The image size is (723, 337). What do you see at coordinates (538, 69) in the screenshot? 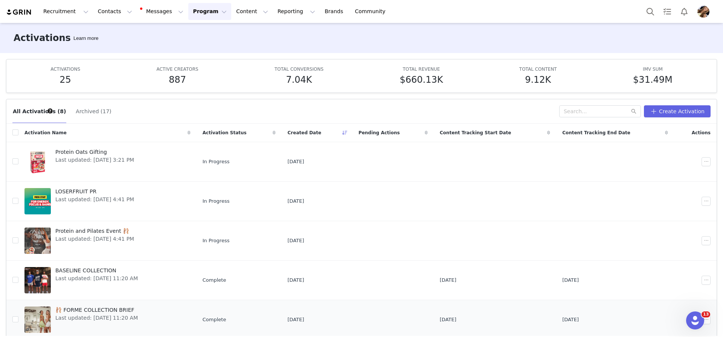
I see `span: TOTAL CONTENT` at bounding box center [538, 69].